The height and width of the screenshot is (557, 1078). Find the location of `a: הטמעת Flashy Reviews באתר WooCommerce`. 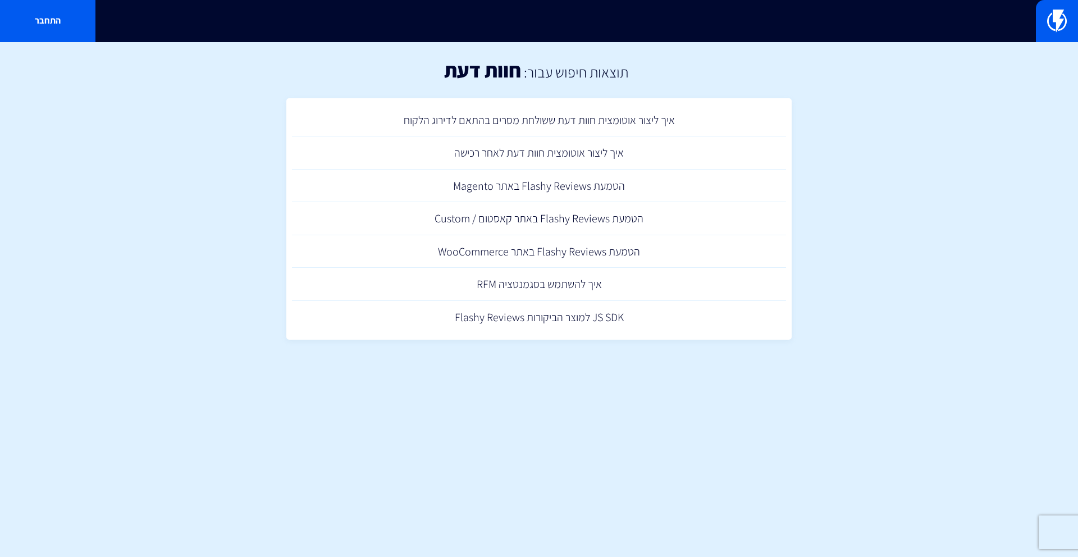

a: הטמעת Flashy Reviews באתר WooCommerce is located at coordinates (539, 252).